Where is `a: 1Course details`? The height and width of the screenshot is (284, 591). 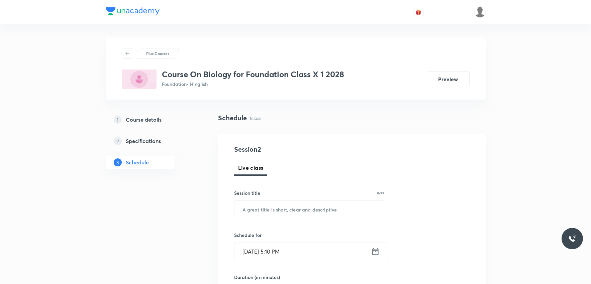
a: 1Course details is located at coordinates (151, 120).